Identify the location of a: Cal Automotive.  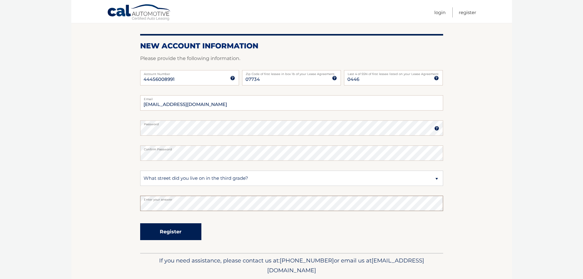
(139, 13).